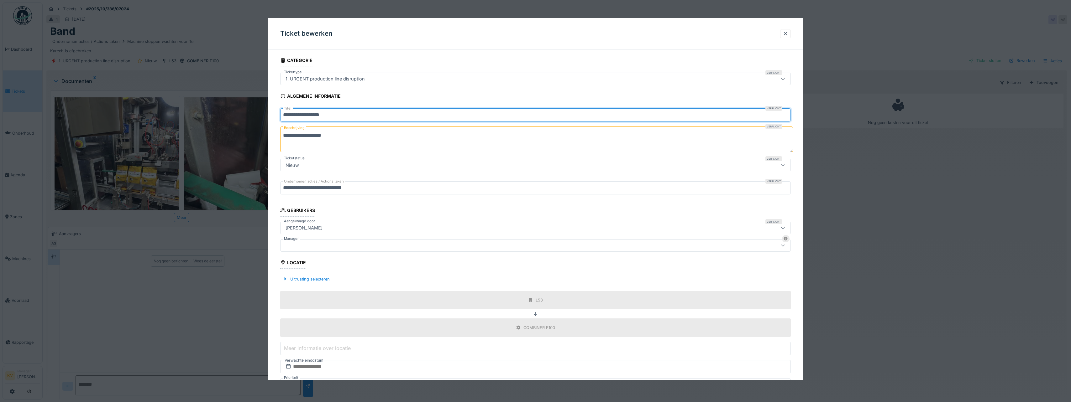  I want to click on label: Prioriteit, so click(291, 378).